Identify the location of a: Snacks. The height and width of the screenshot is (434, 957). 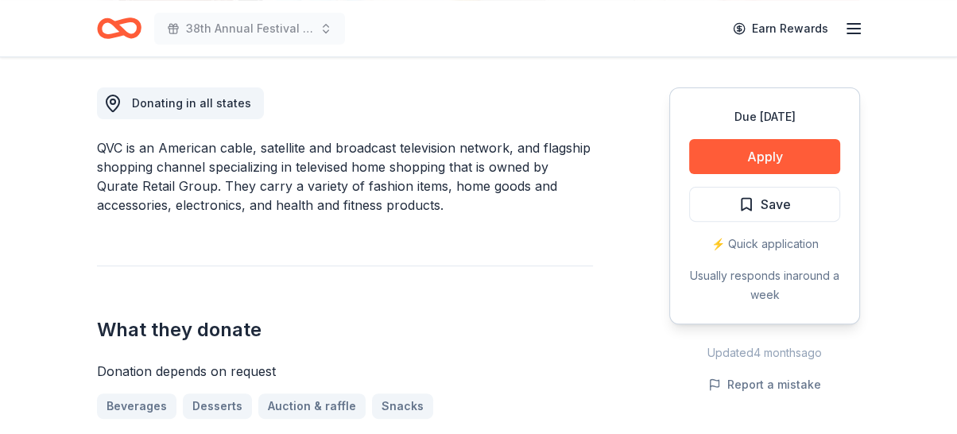
(402, 406).